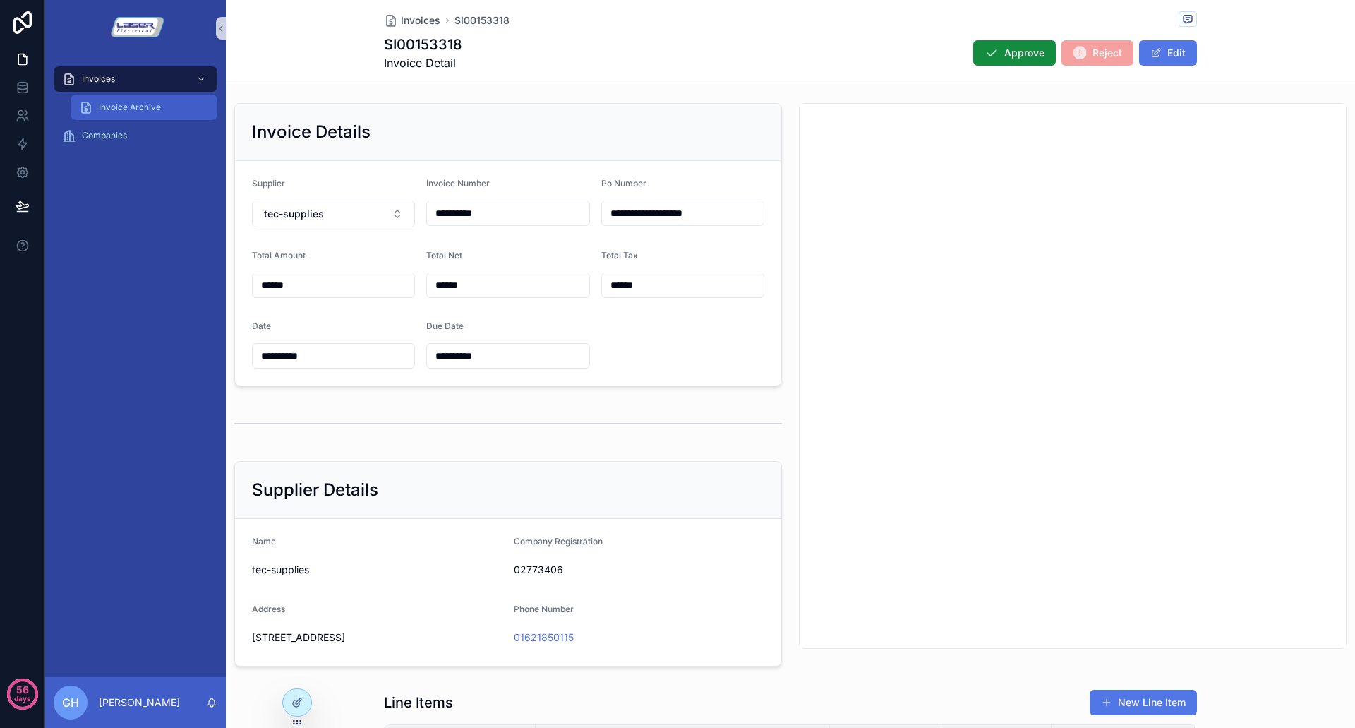  I want to click on span: Name, so click(264, 541).